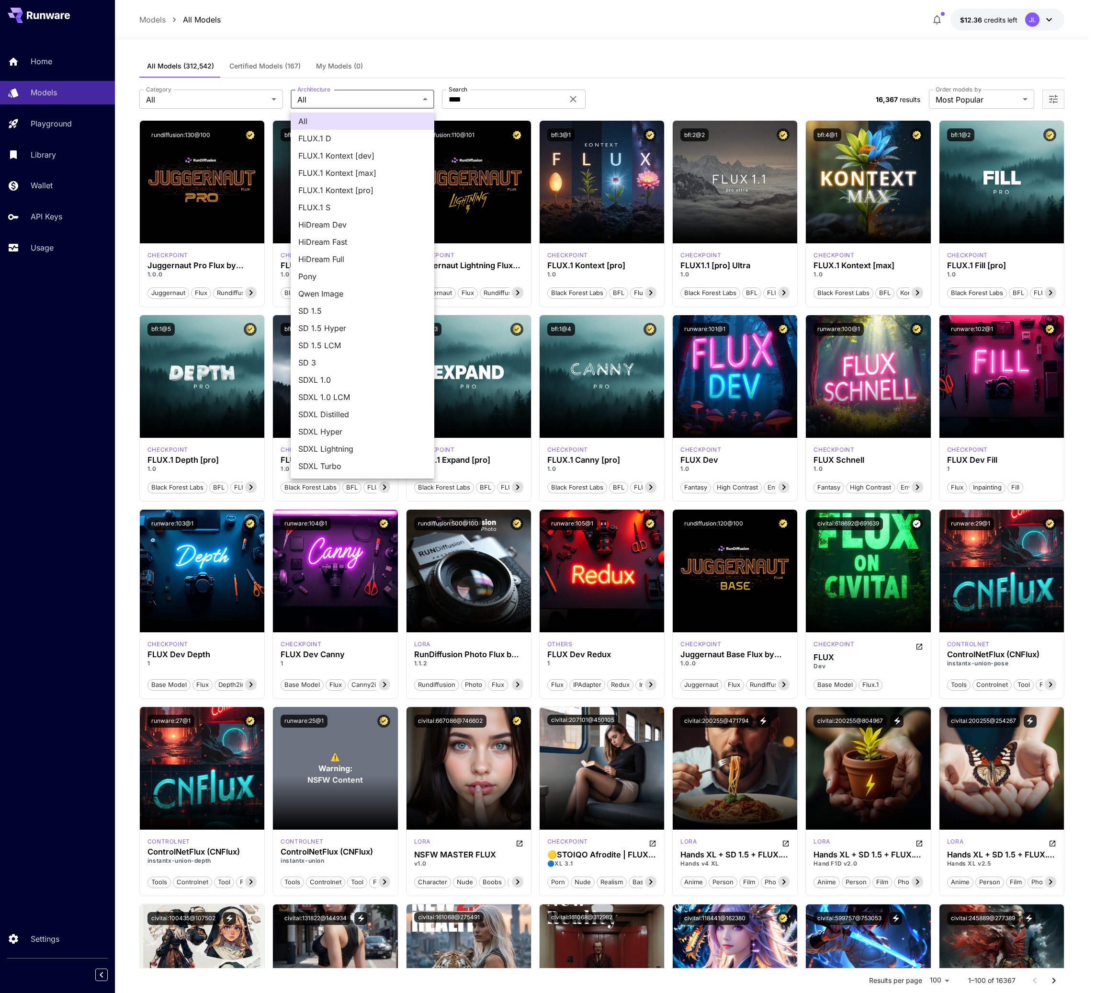 This screenshot has width=1096, height=993. I want to click on span: HiDream Full, so click(363, 259).